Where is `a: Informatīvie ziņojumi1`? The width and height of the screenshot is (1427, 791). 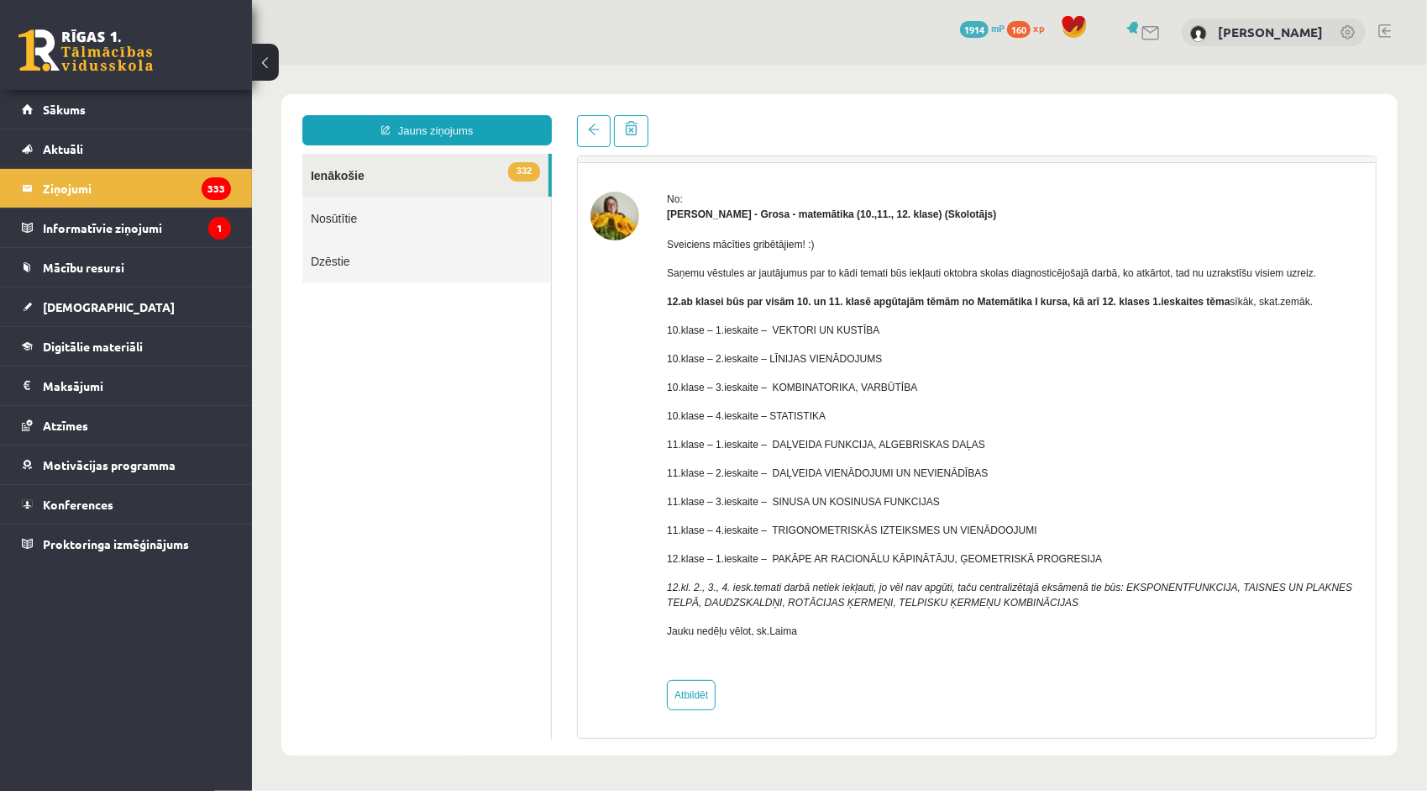 a: Informatīvie ziņojumi1 is located at coordinates (126, 228).